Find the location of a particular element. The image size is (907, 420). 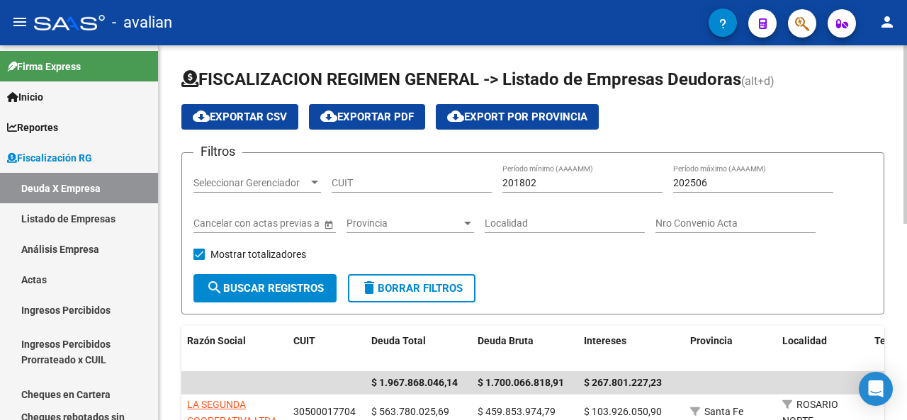

span: Deuda Total is located at coordinates (398, 341).